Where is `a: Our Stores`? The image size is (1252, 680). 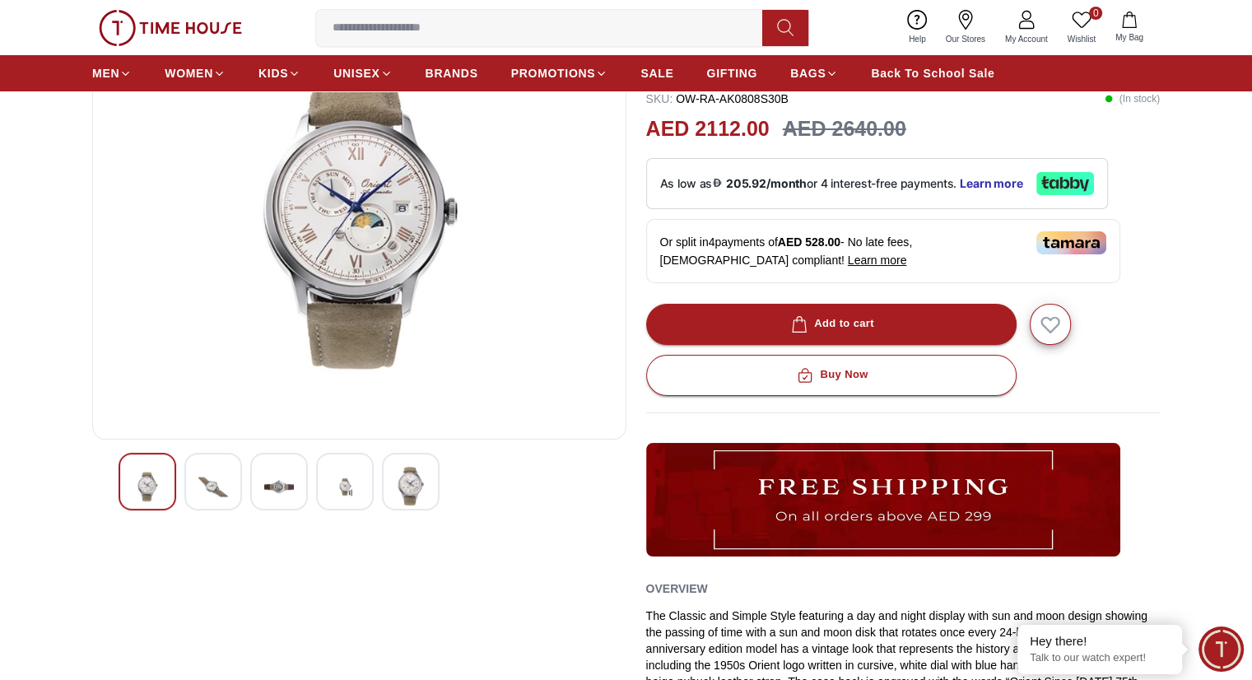
a: Our Stores is located at coordinates (965, 27).